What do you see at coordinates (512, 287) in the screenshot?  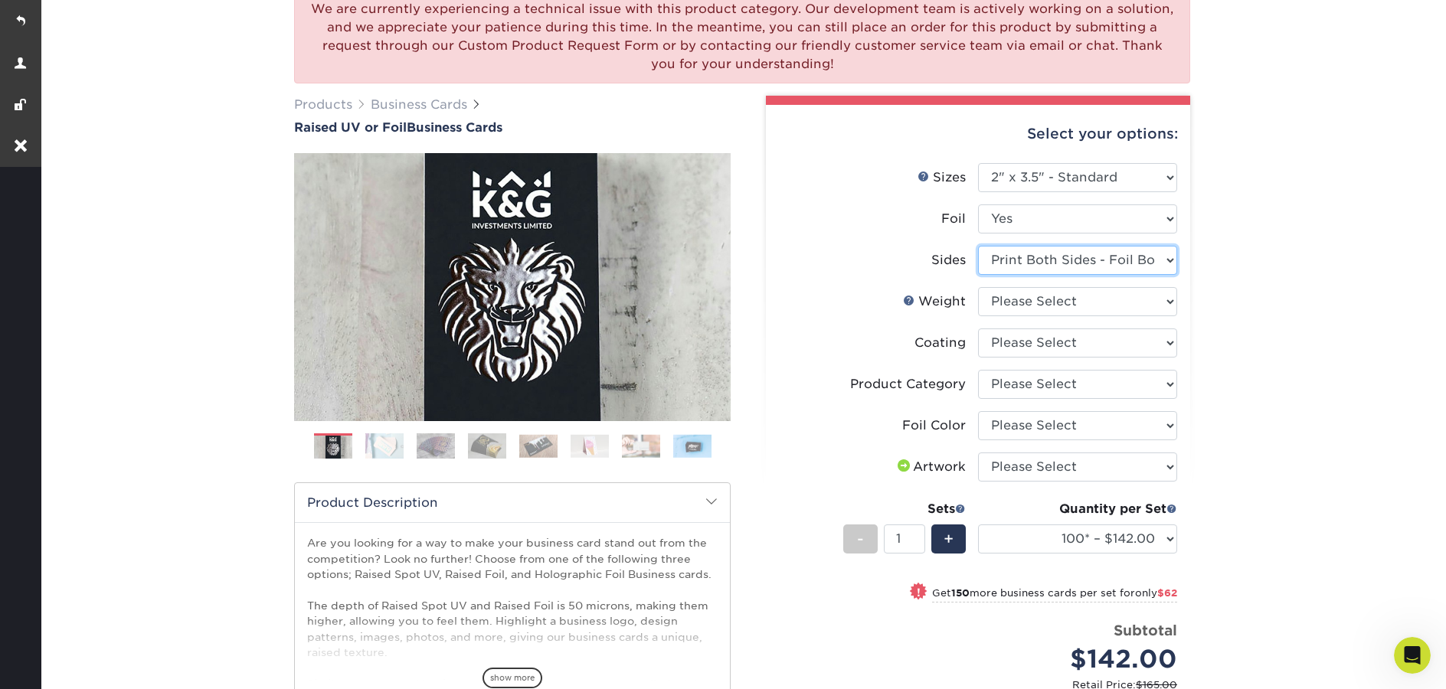 I see `img: Raised UV or Foil 01` at bounding box center [512, 287].